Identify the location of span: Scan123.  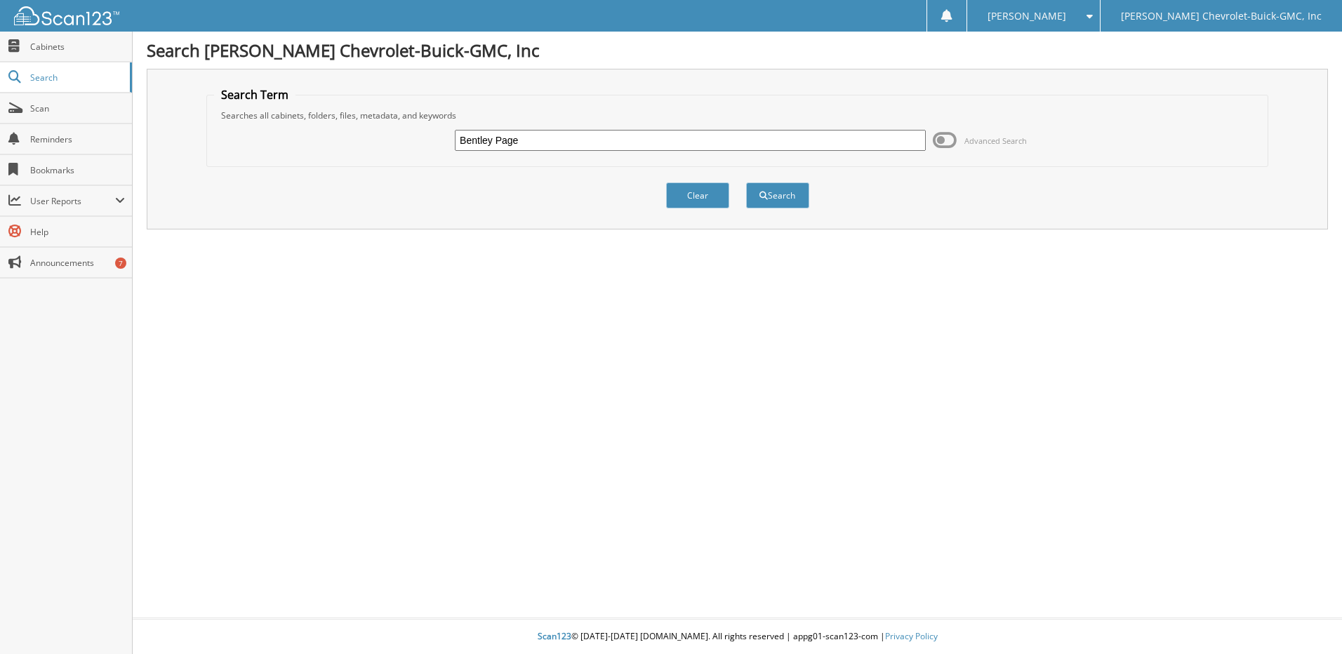
(555, 636).